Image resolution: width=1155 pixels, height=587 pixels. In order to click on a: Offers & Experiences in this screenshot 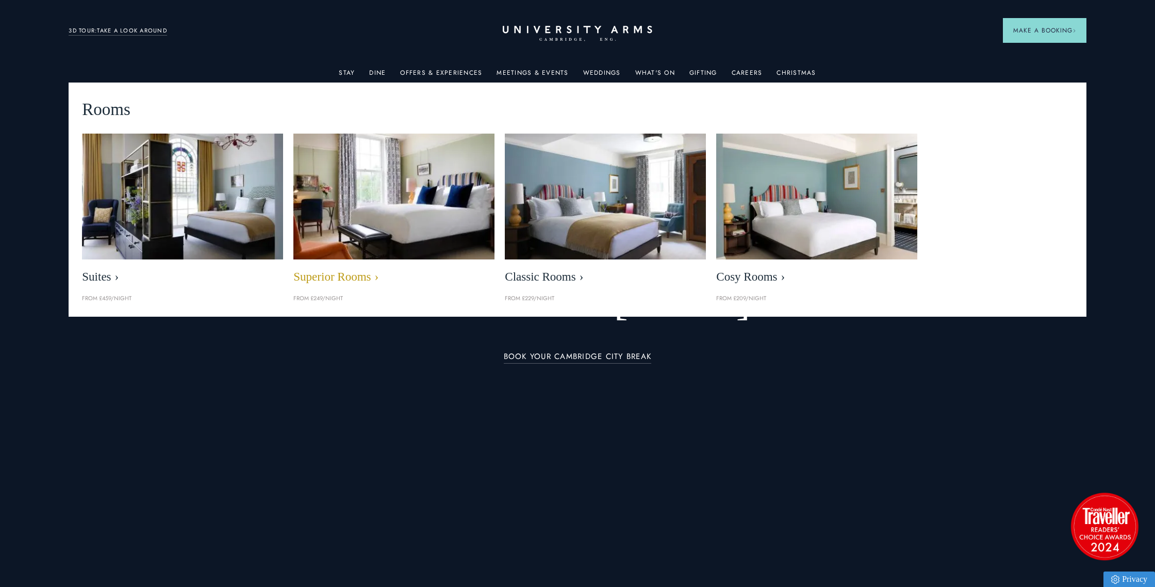, I will do `click(441, 76)`.